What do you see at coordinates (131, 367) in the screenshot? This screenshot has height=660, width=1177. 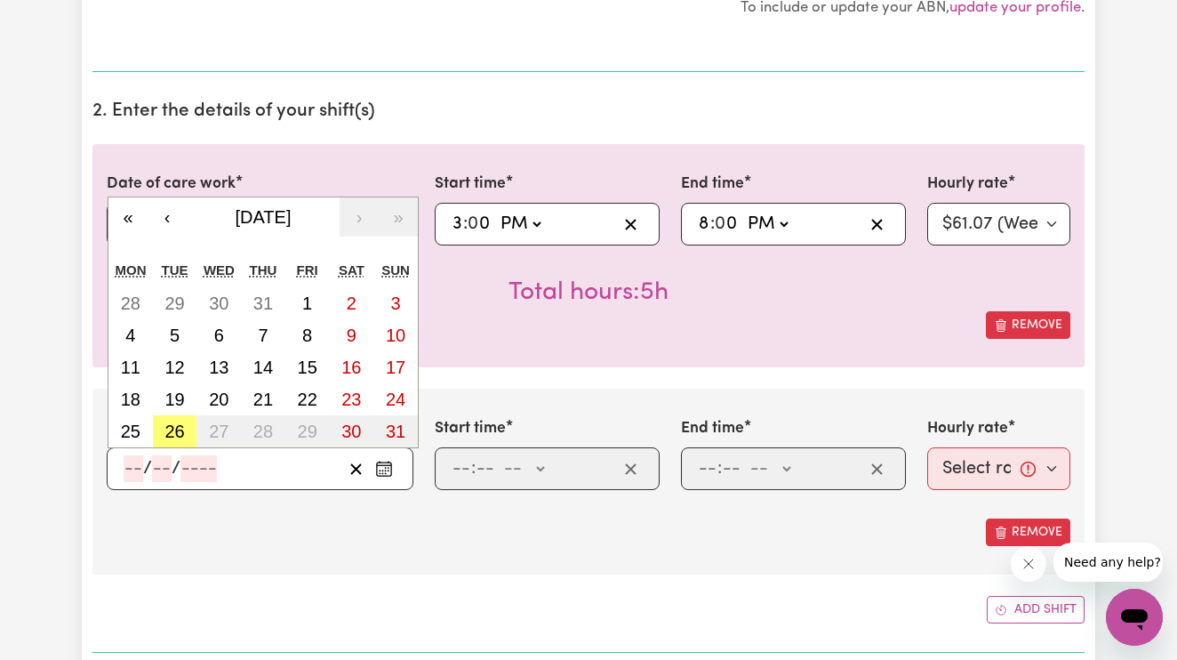 I see `abbr: 11 August 2025` at bounding box center [131, 367].